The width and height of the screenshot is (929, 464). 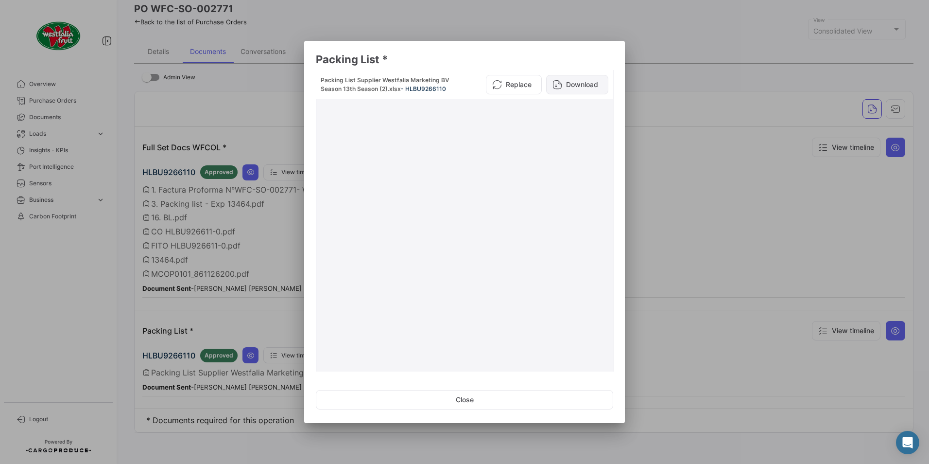 I want to click on button: Download, so click(x=577, y=85).